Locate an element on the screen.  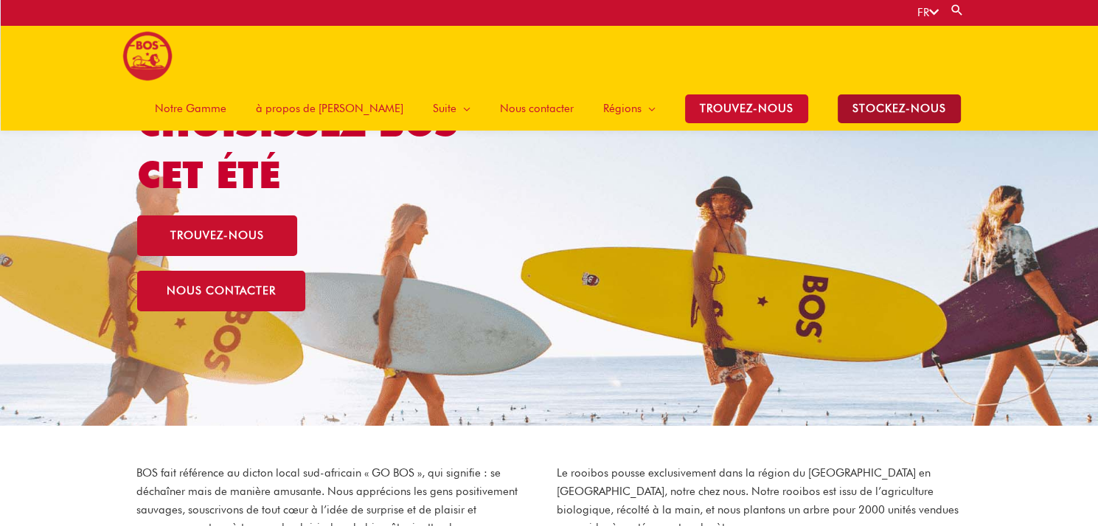
a: stockez-nous is located at coordinates (899, 108).